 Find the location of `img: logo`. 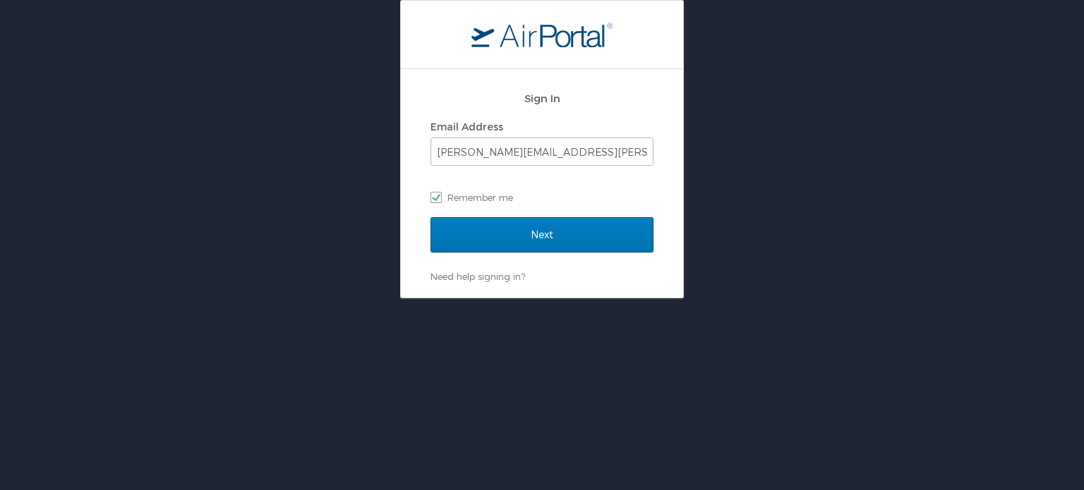

img: logo is located at coordinates (542, 35).